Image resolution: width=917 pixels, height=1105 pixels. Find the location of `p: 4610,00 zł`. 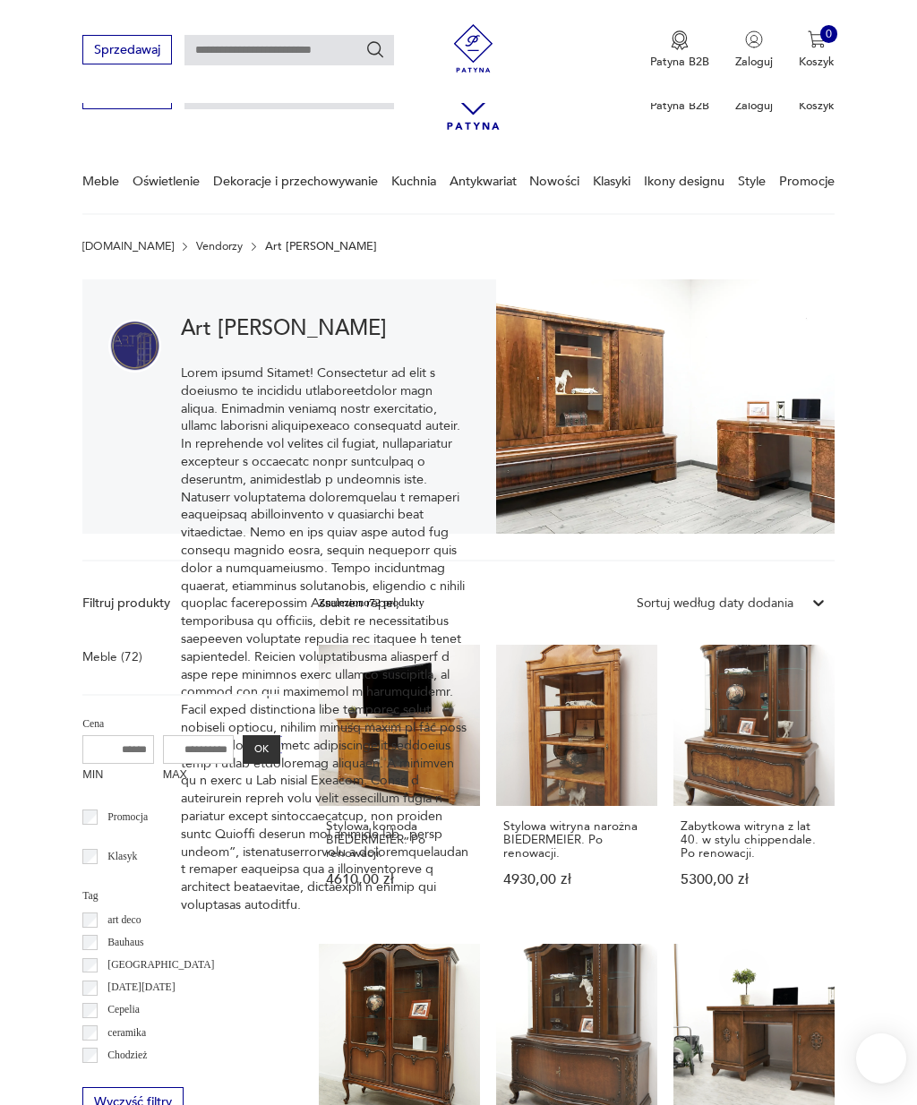

p: 4610,00 zł is located at coordinates (399, 879).